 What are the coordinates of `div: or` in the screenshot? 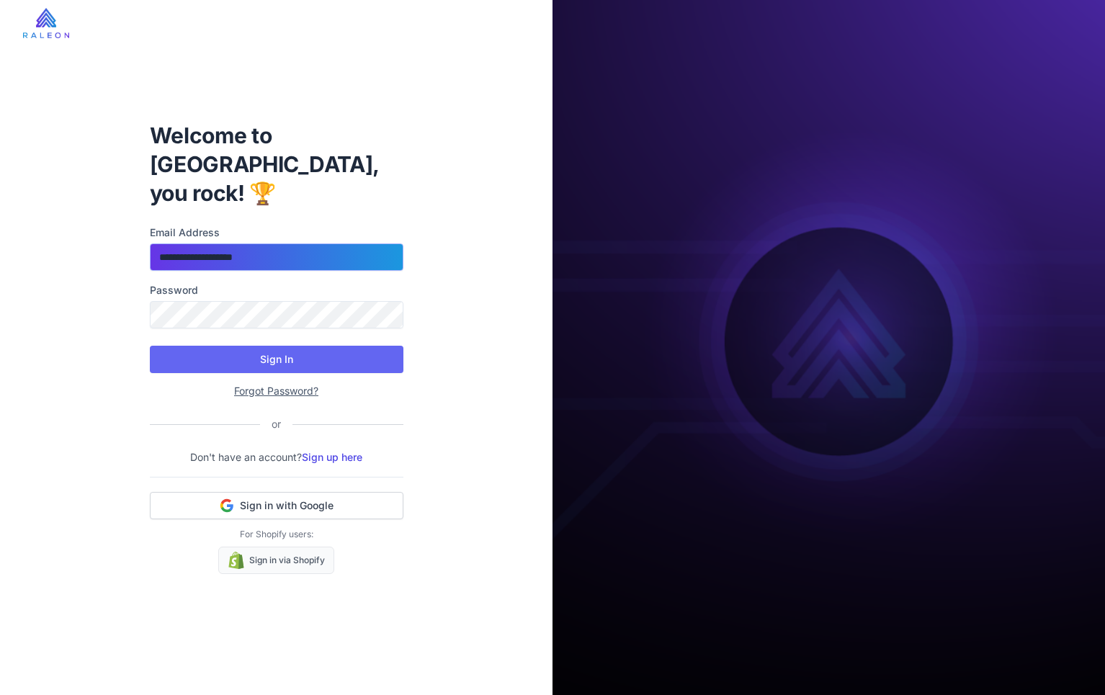 It's located at (276, 424).